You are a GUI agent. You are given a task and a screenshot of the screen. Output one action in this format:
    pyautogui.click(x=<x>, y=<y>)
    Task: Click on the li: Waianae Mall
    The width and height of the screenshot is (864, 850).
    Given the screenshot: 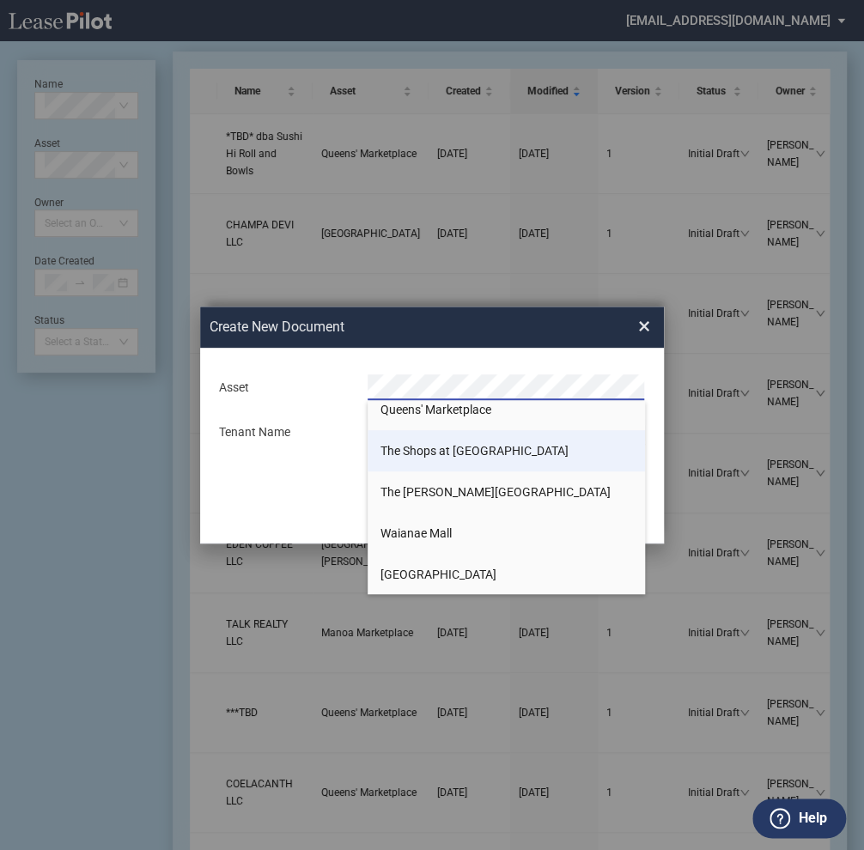 What is the action you would take?
    pyautogui.click(x=506, y=533)
    